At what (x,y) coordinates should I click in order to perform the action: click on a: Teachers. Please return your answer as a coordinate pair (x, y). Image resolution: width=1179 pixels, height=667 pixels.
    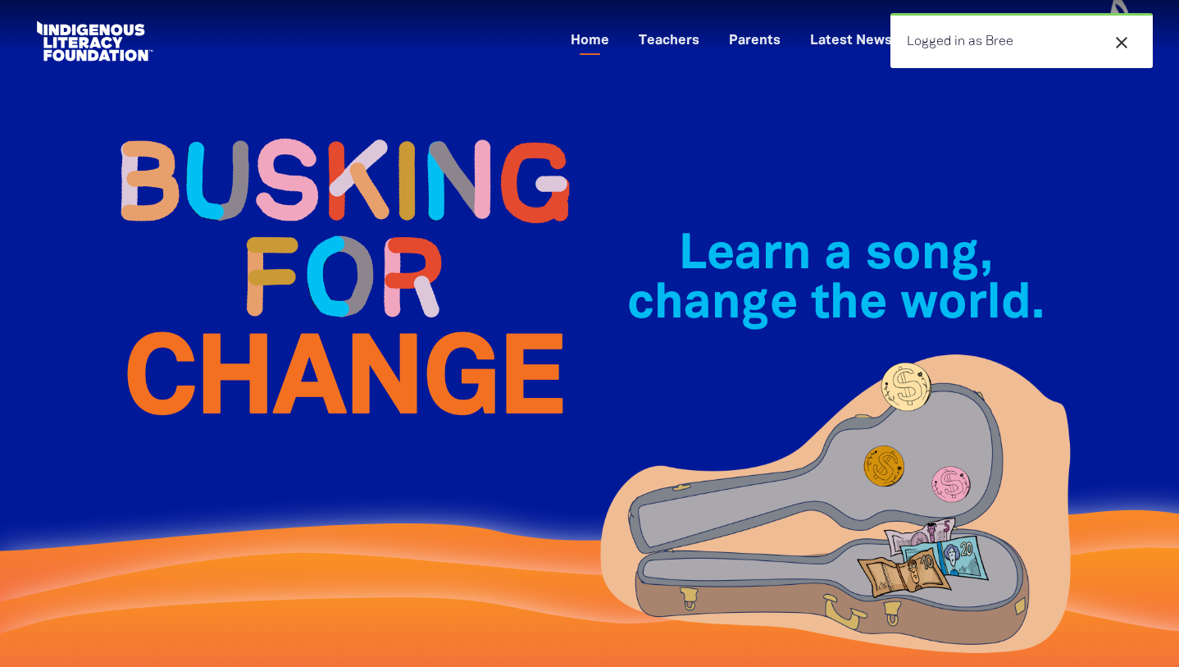
    Looking at the image, I should click on (669, 41).